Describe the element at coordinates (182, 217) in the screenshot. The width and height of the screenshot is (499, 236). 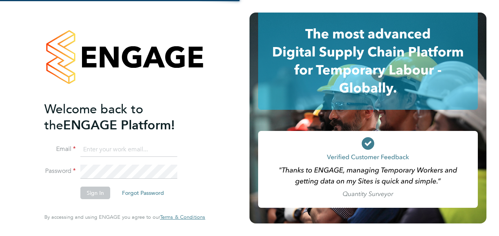
I see `a: Terms & Conditions` at that location.